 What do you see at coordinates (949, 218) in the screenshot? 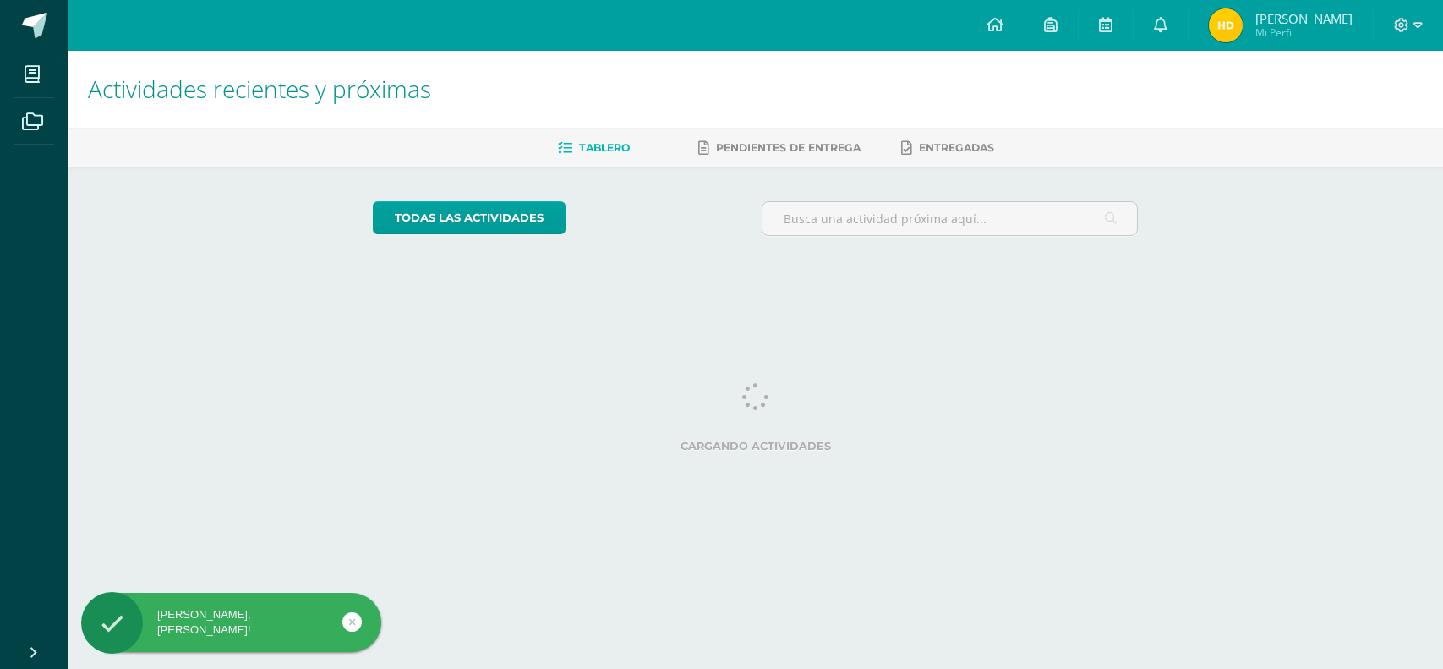
I see `input: Busca una actividad próxima aquí...` at bounding box center [949, 218].